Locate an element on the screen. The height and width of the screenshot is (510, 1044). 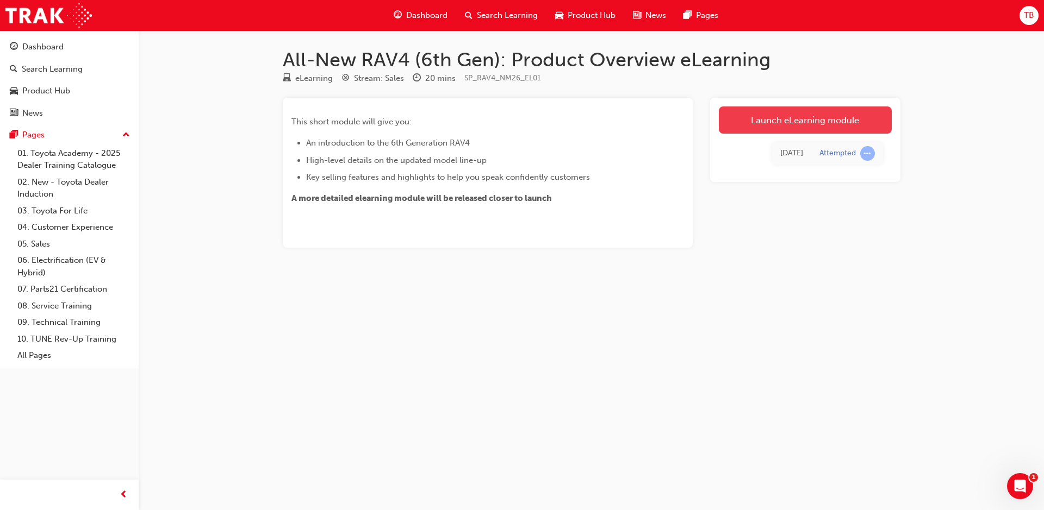
div: Duration is located at coordinates (434, 78).